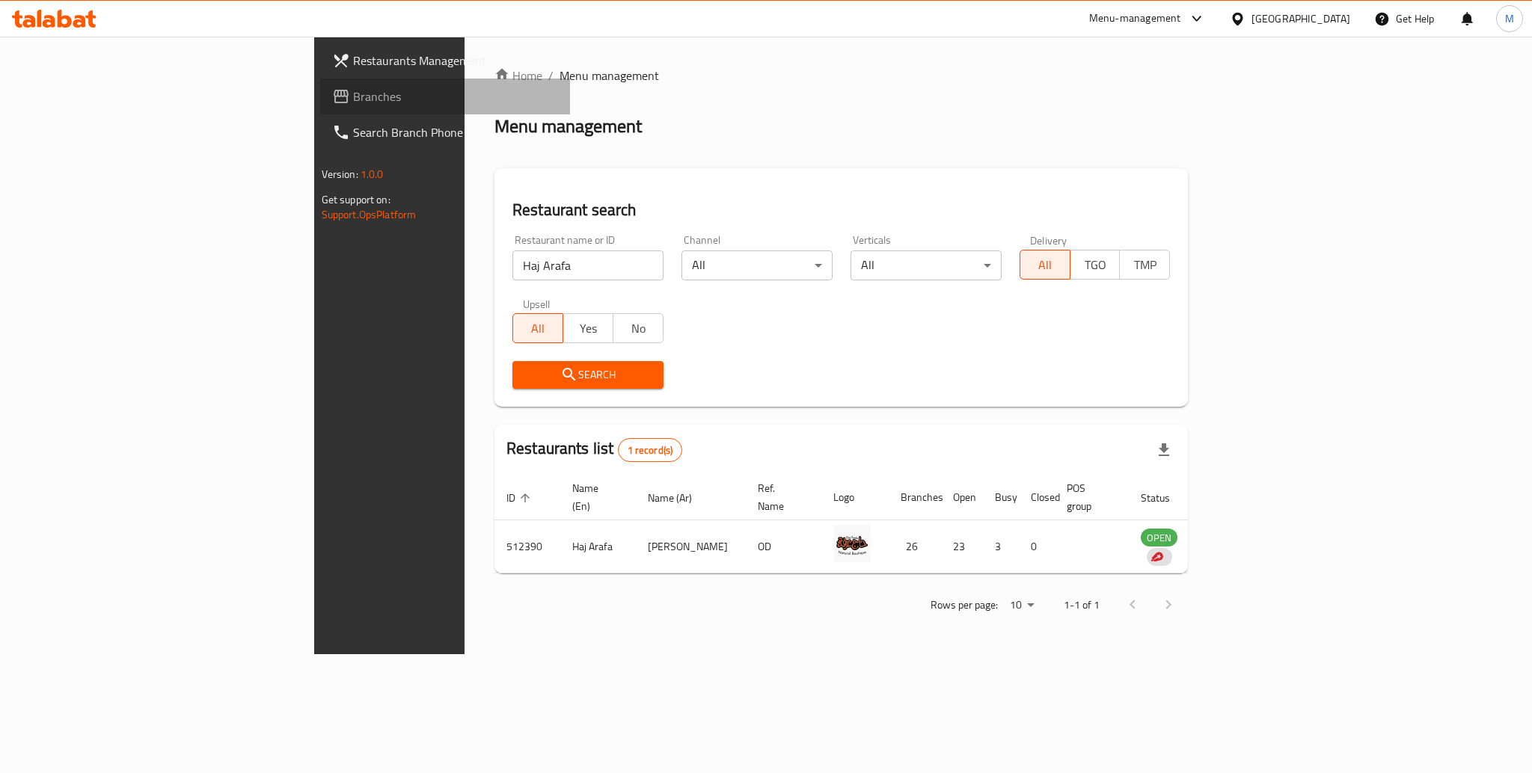 The width and height of the screenshot is (1532, 773). What do you see at coordinates (915, 497) in the screenshot?
I see `th: Branches` at bounding box center [915, 497].